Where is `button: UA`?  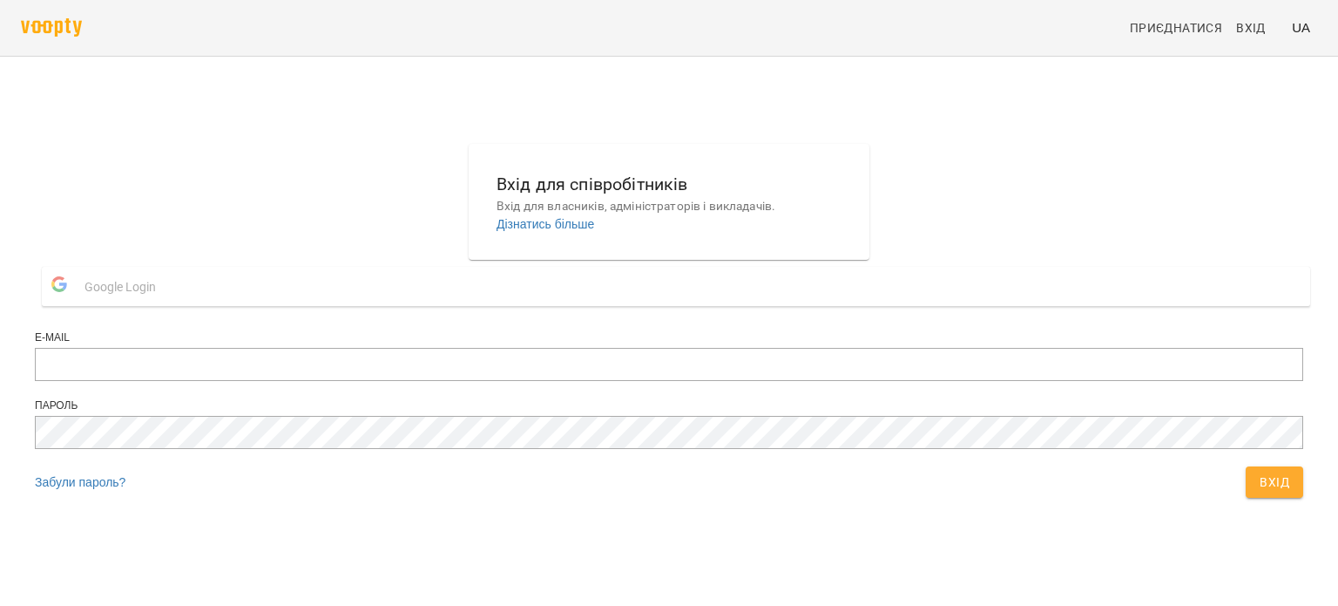 button: UA is located at coordinates (1301, 27).